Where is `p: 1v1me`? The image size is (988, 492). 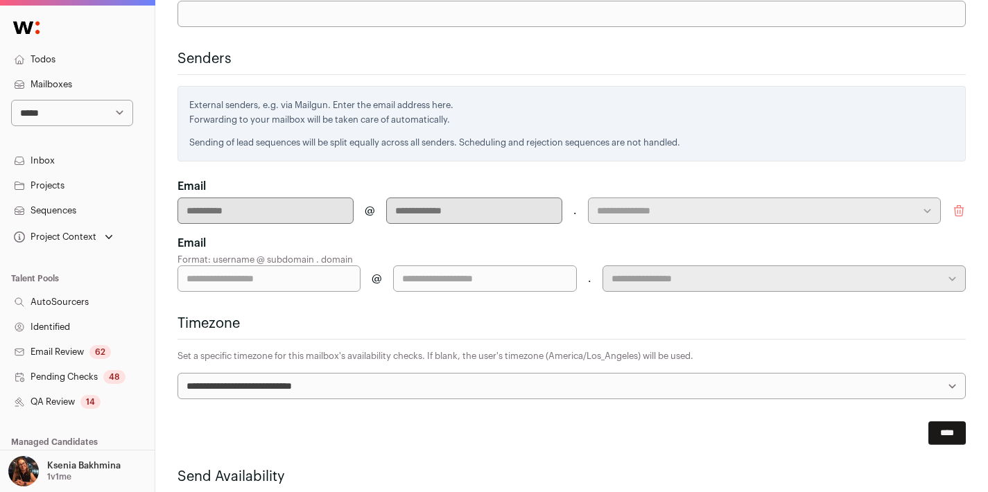
p: 1v1me is located at coordinates (59, 477).